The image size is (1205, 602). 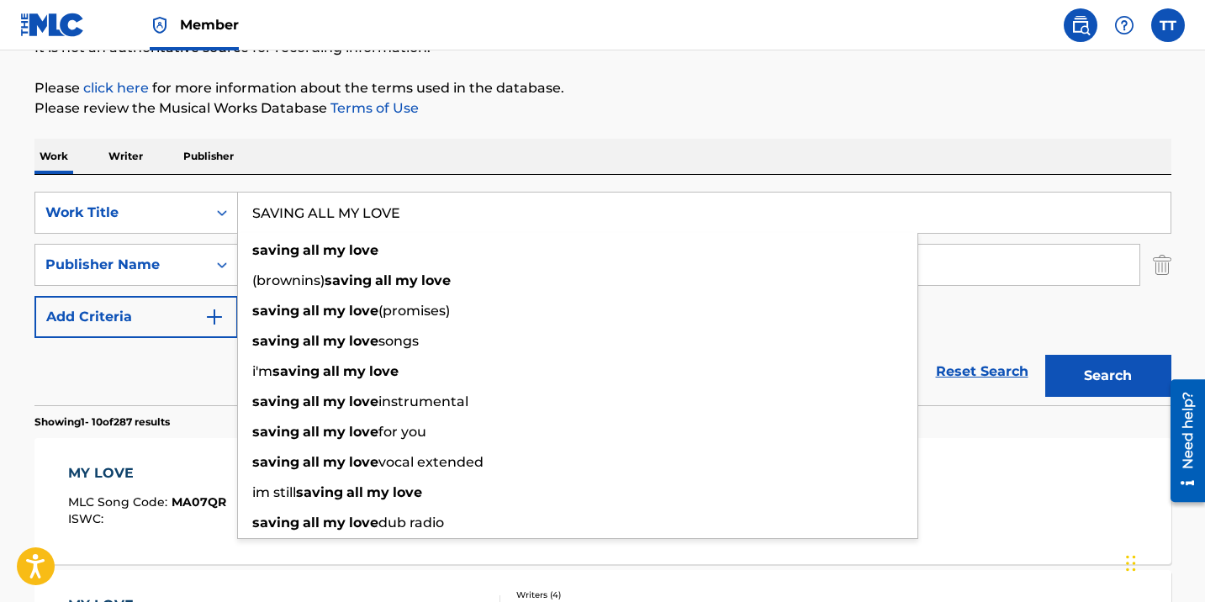 What do you see at coordinates (102, 422) in the screenshot?
I see `p: Showing 1 - 10 of 287 results` at bounding box center [102, 422].